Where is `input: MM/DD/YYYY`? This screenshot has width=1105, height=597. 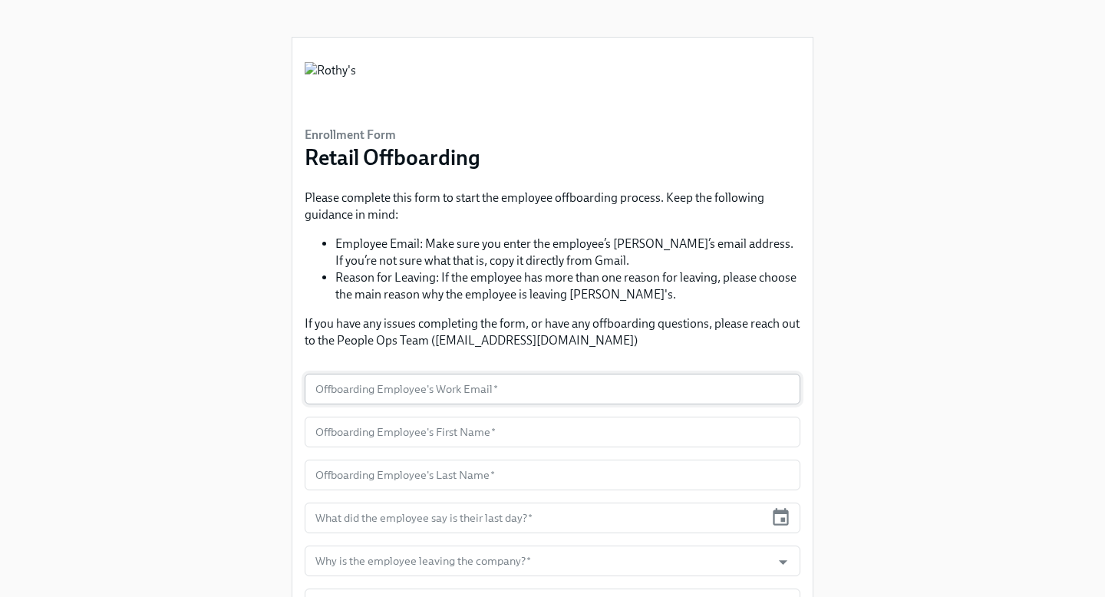 input: MM/DD/YYYY is located at coordinates (534, 518).